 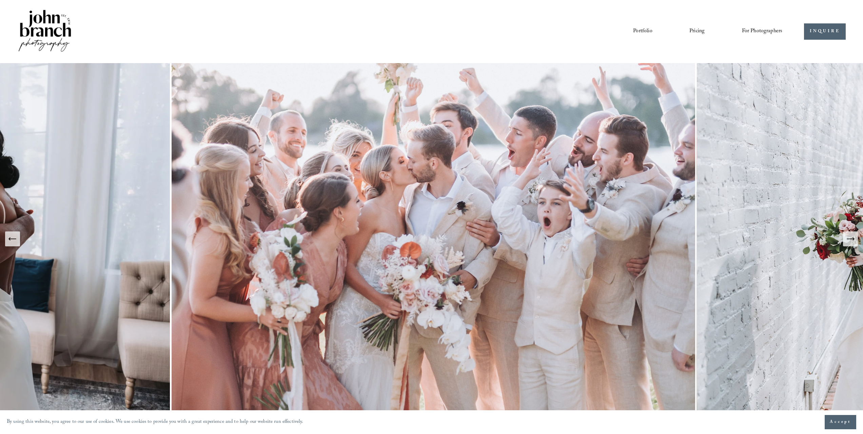 I want to click on p: By using this website, you agree to our use of cookies. We use cookies to provide you with a grea..., so click(x=155, y=422).